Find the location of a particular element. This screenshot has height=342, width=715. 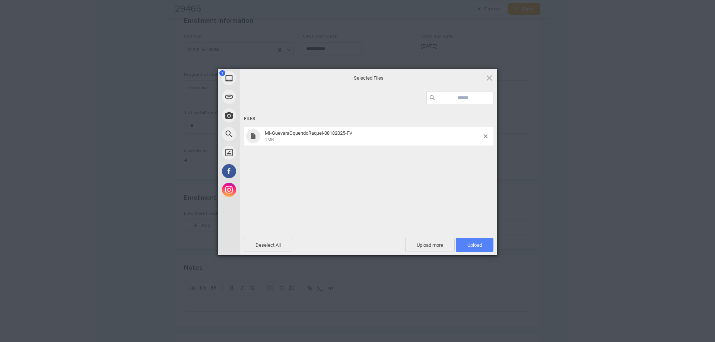

div: Link (URL) is located at coordinates (263, 97).